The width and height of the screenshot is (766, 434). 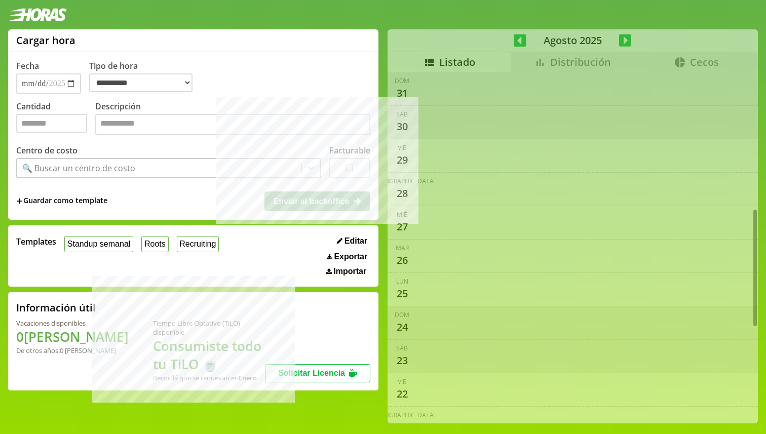 I want to click on div: Recordá que se renuevan en, so click(x=209, y=378).